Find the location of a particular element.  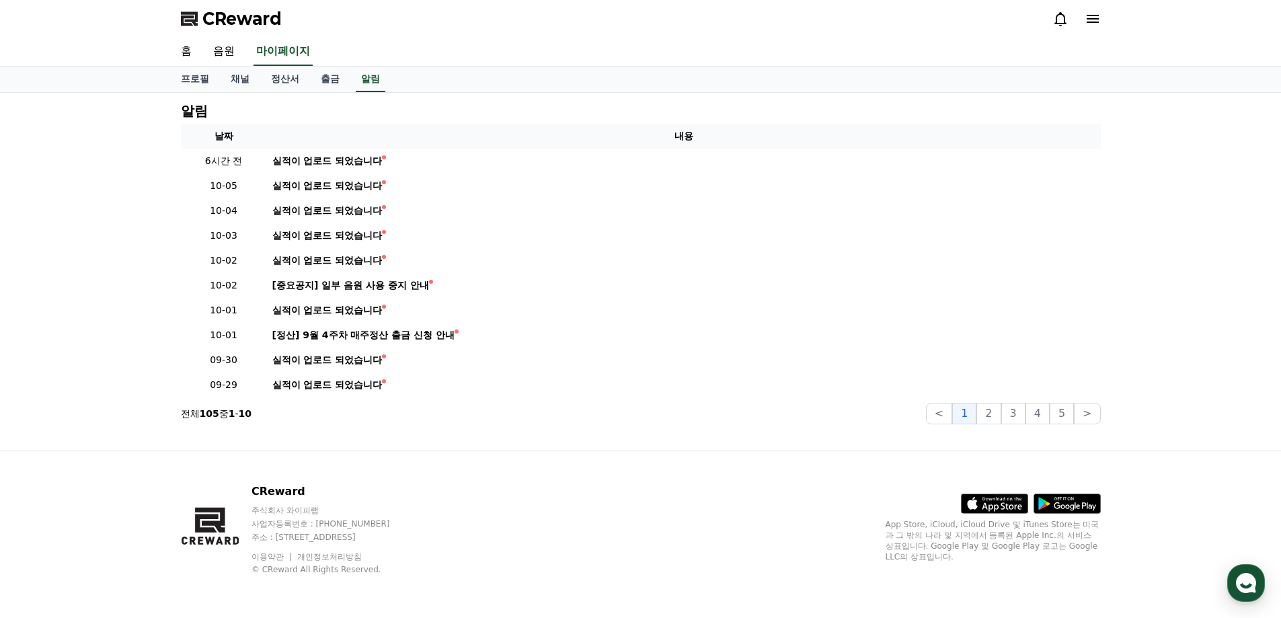

p: 10-03 is located at coordinates (224, 235).